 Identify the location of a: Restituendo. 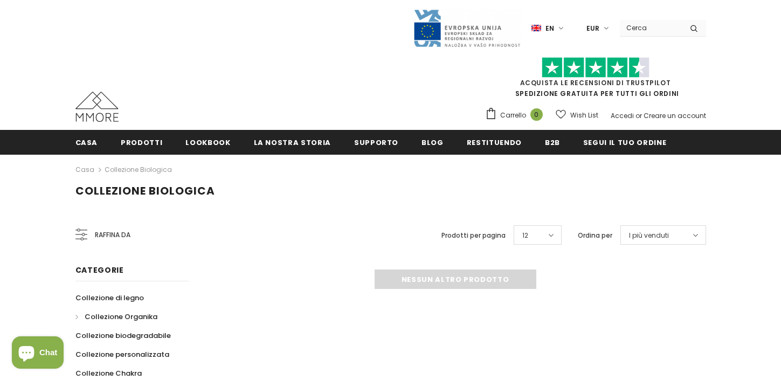
(494, 142).